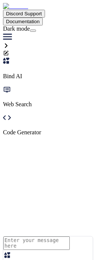 Image resolution: width=96 pixels, height=260 pixels. Describe the element at coordinates (48, 133) in the screenshot. I see `p: Code Generator` at that location.